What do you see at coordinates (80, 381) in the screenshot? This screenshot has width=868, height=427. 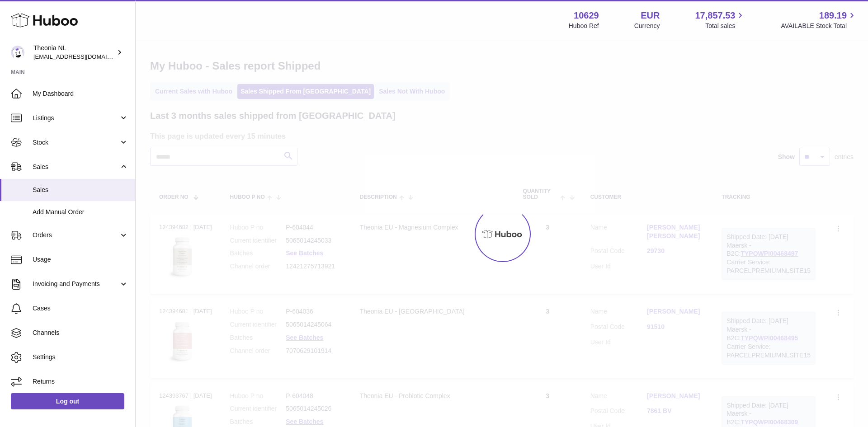 I see `span: Returns` at bounding box center [80, 381].